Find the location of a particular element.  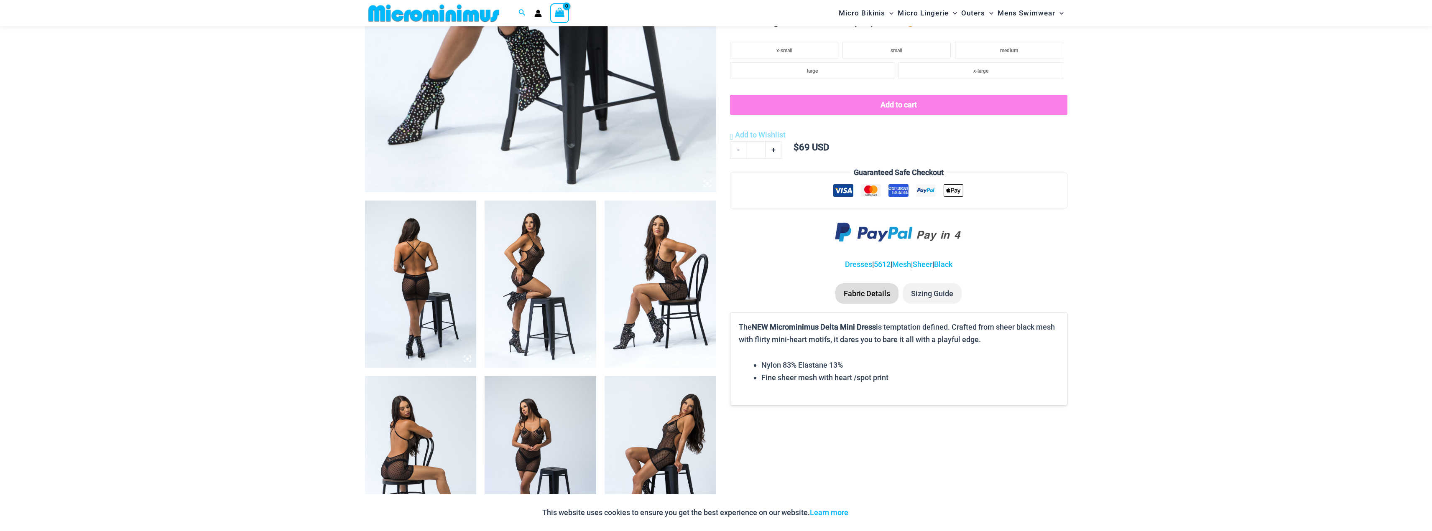

li: medium is located at coordinates (1009, 50).